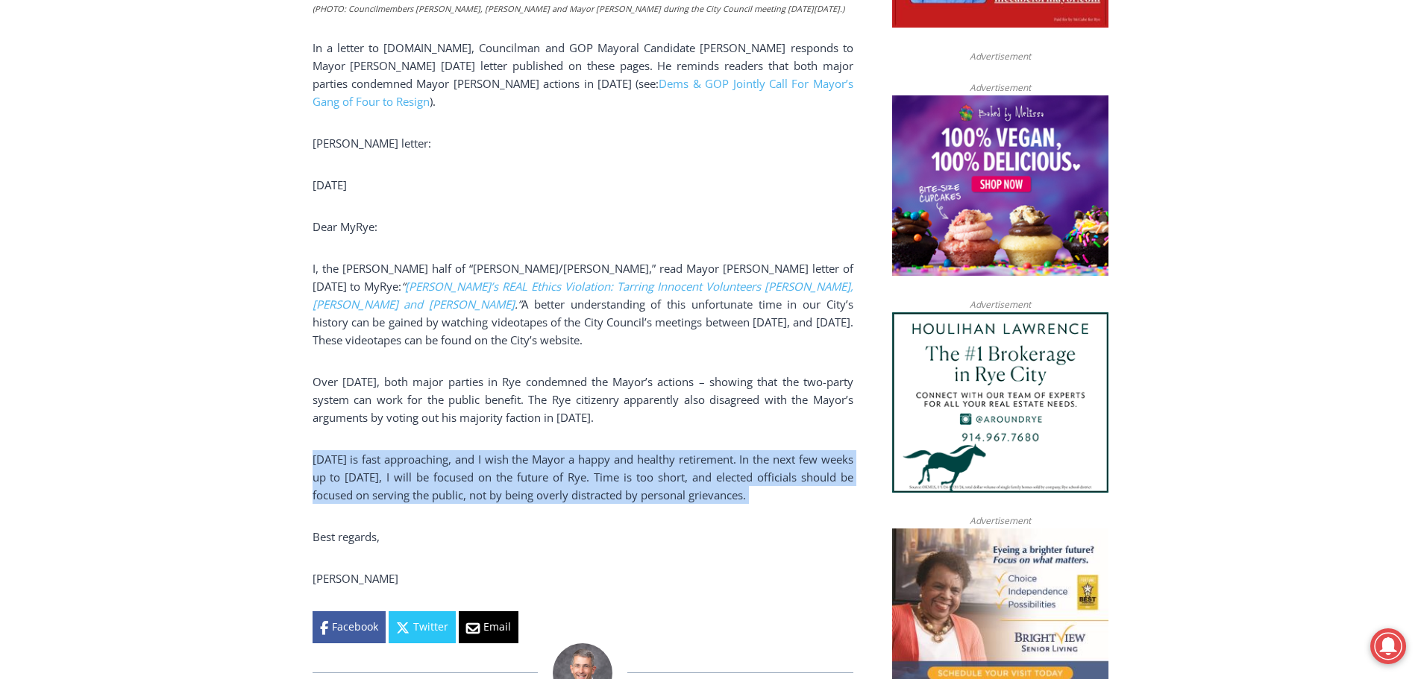 The height and width of the screenshot is (679, 1421). I want to click on a: Email, so click(488, 627).